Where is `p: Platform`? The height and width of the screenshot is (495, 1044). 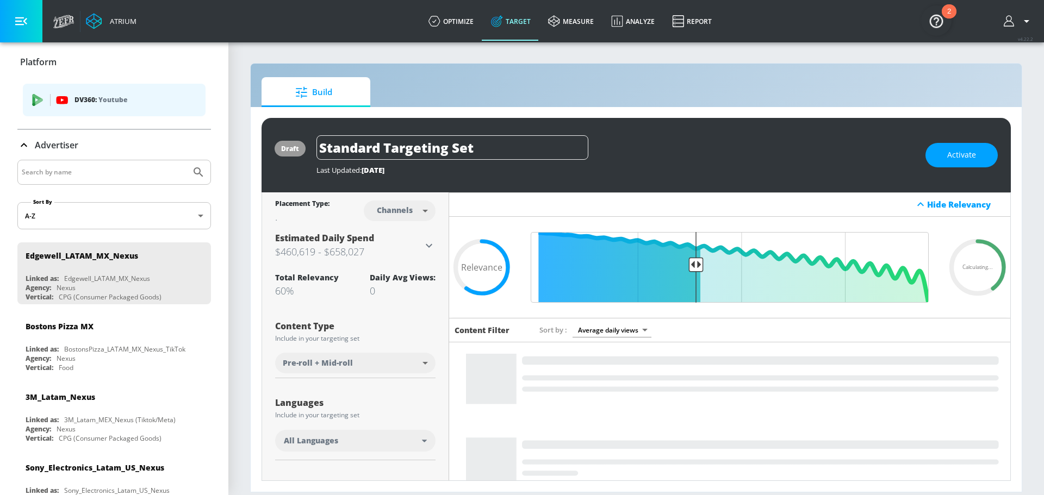
p: Platform is located at coordinates (38, 62).